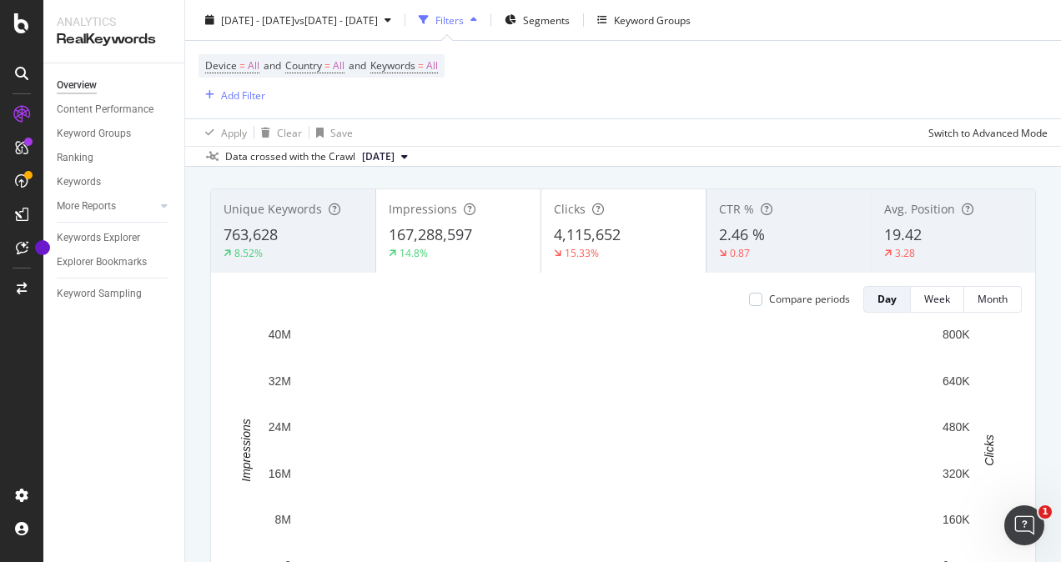 The image size is (1061, 562). What do you see at coordinates (279, 427) in the screenshot?
I see `text: 24M` at bounding box center [279, 427].